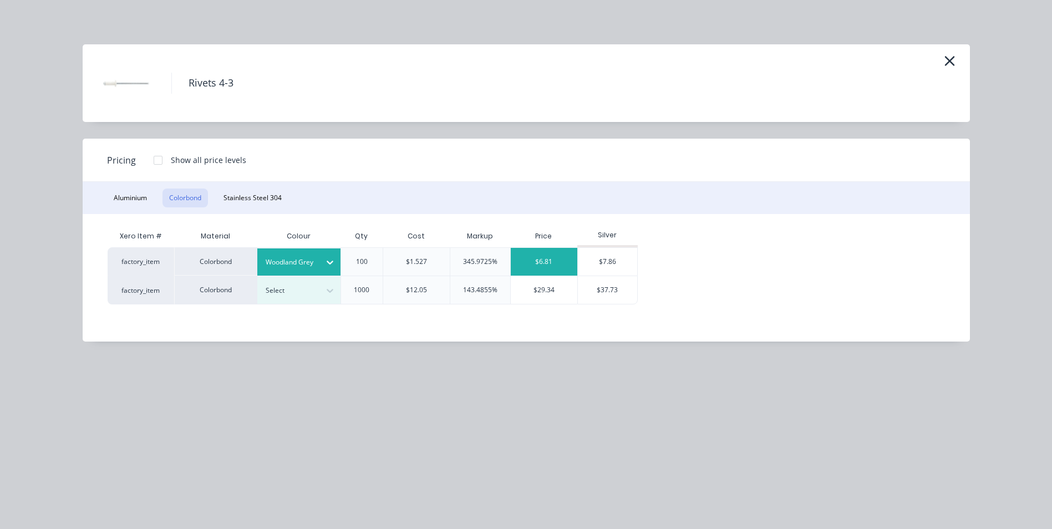 The height and width of the screenshot is (529, 1052). I want to click on div: $37.73, so click(607, 290).